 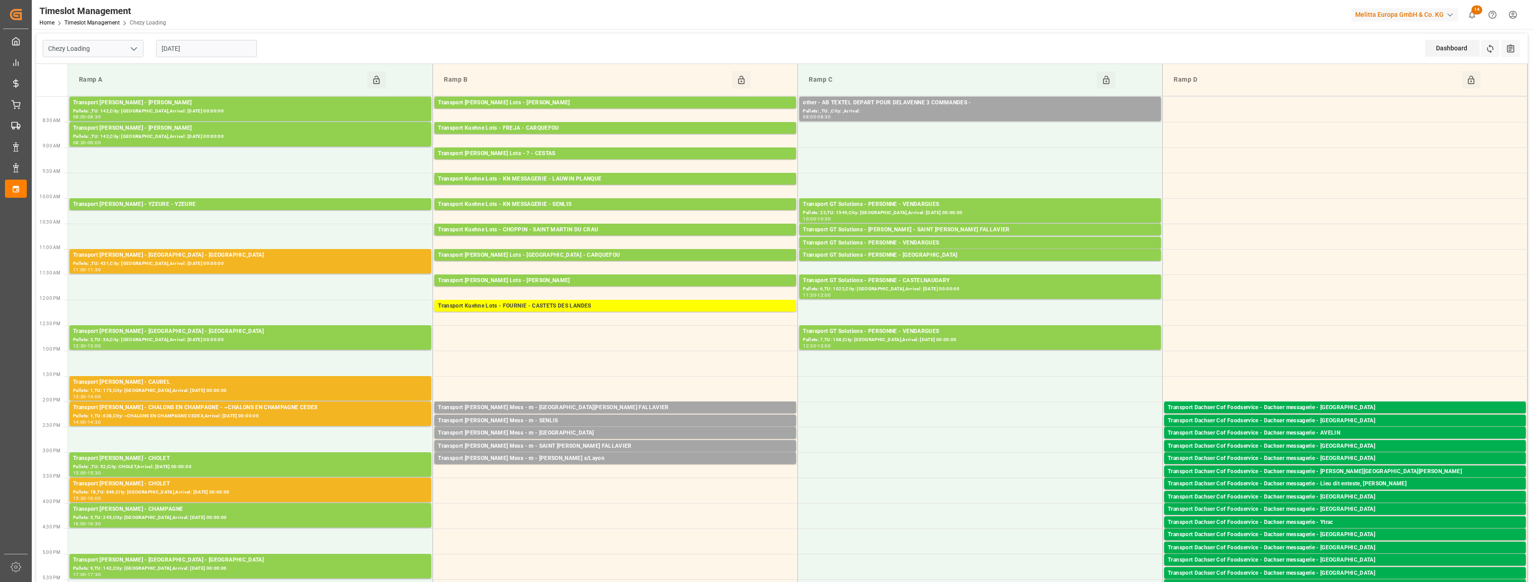 What do you see at coordinates (94, 422) in the screenshot?
I see `div: 14:30` at bounding box center [94, 422].